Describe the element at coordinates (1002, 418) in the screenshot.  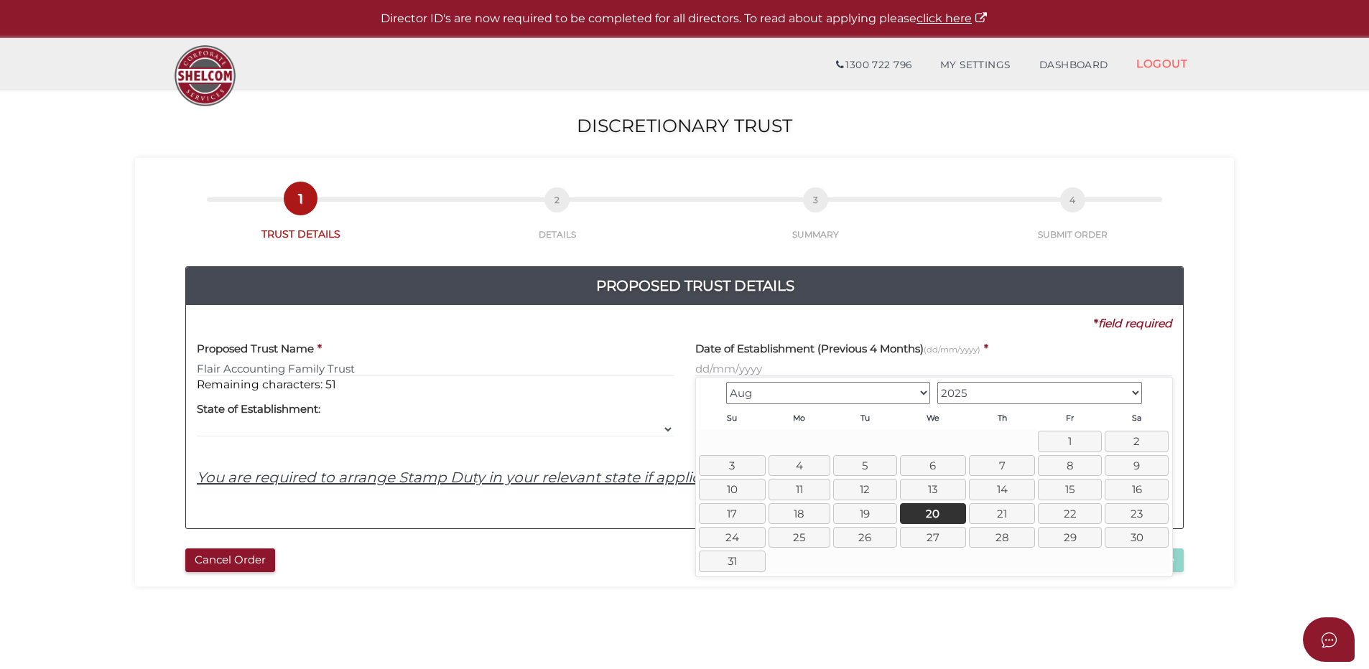
I see `span: Thursday` at that location.